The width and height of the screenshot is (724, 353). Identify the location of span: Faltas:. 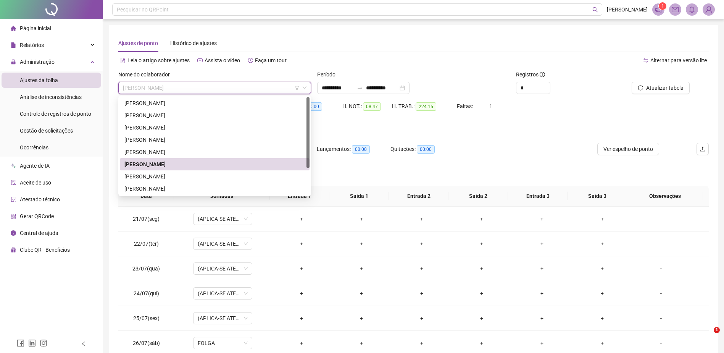
(465, 106).